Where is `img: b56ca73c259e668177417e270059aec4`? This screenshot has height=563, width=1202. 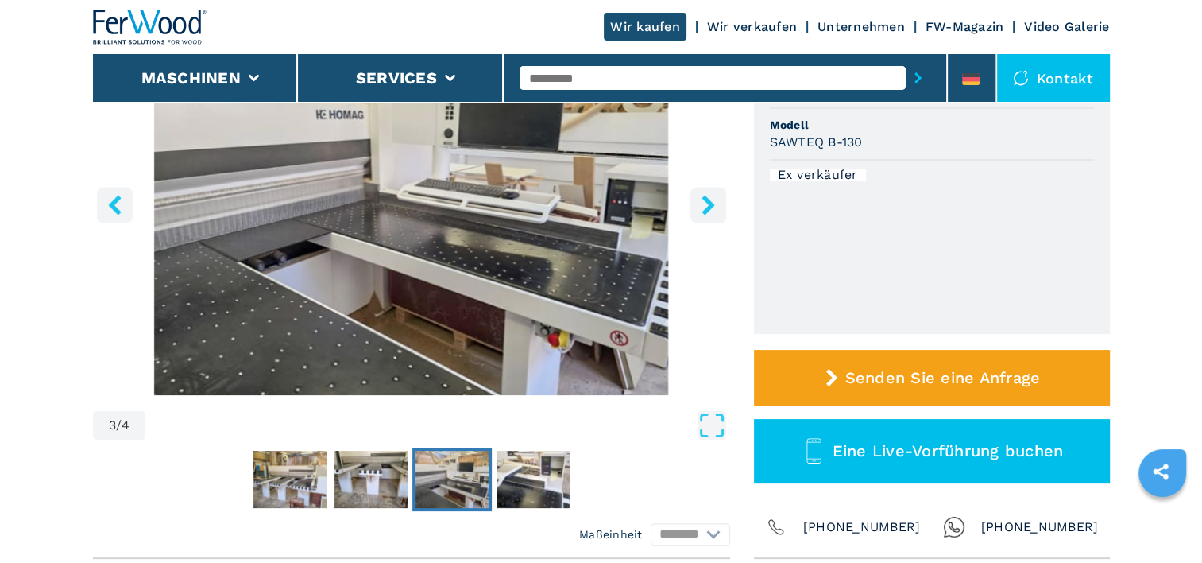 img: b56ca73c259e668177417e270059aec4 is located at coordinates (290, 479).